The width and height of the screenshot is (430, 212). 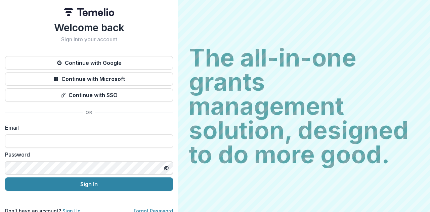 I want to click on h2: Sign into your account, so click(x=89, y=39).